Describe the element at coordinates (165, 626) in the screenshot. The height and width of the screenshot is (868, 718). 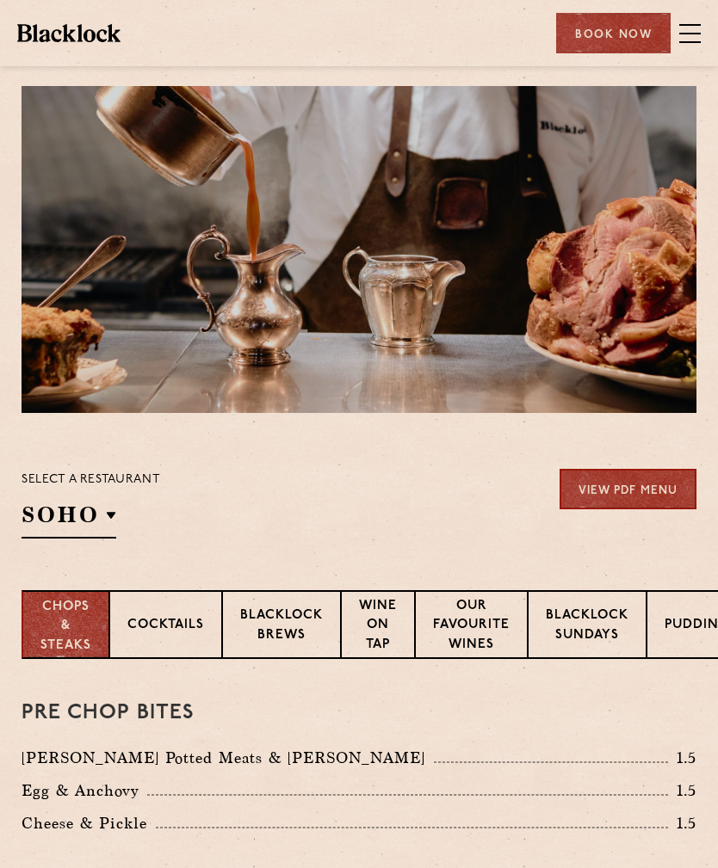
I see `p: Cocktails` at that location.